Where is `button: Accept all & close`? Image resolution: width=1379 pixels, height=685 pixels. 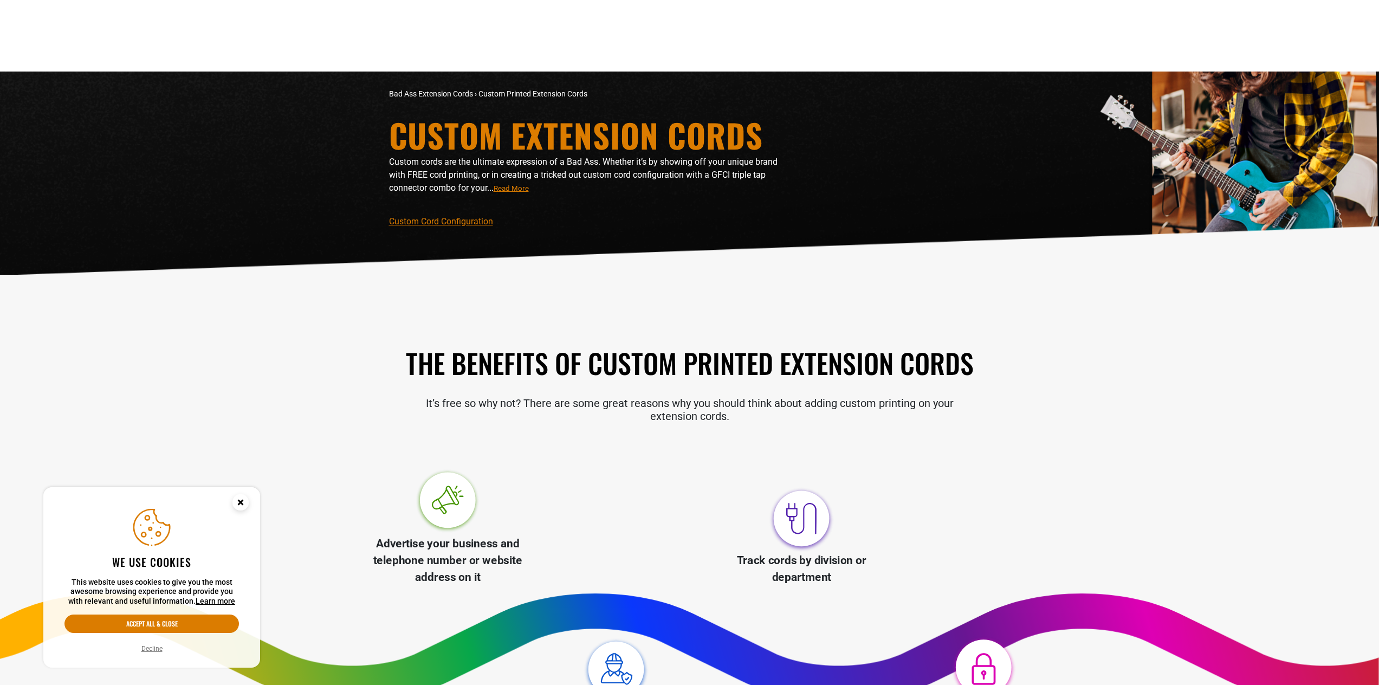
button: Accept all & close is located at coordinates (152, 624).